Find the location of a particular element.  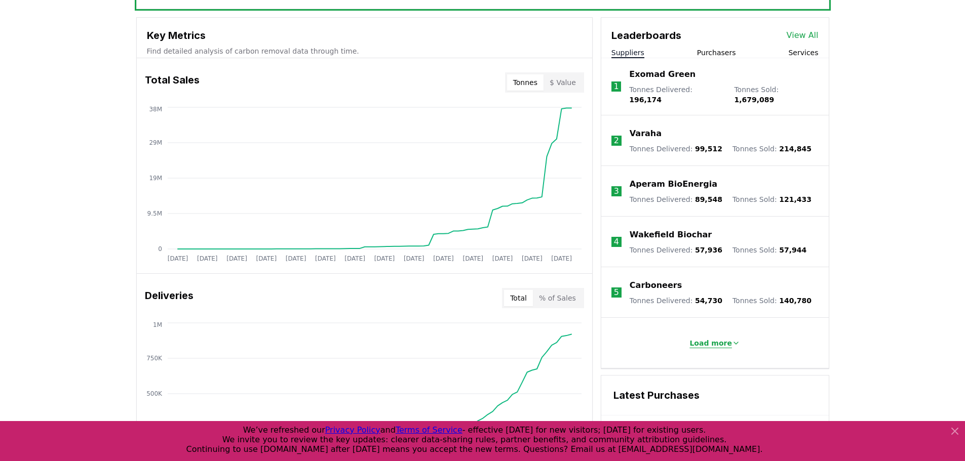

button: $ Value is located at coordinates (563, 83).